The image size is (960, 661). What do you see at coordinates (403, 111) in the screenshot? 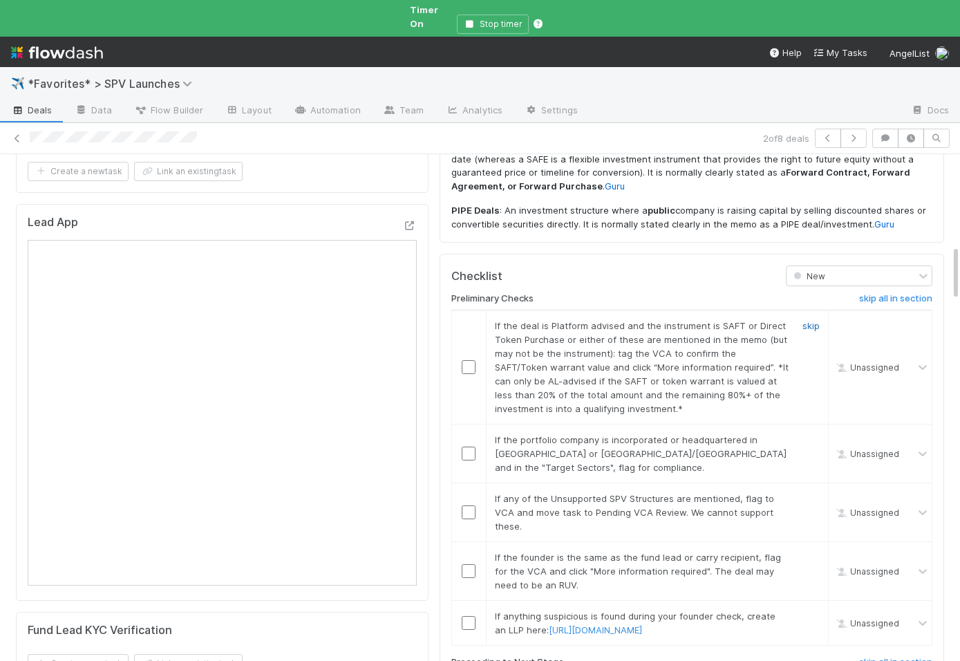
I see `a: Team` at bounding box center [403, 111].